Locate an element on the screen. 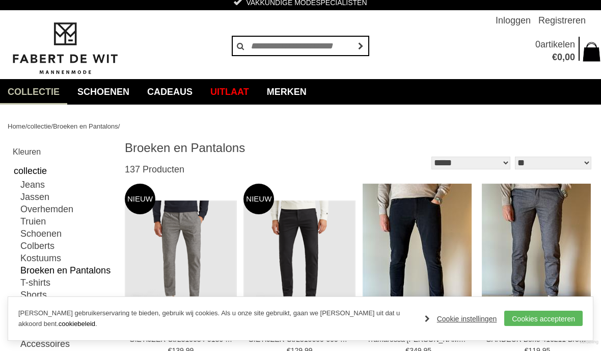 Image resolution: width=601 pixels, height=351 pixels. img: Fabert de Wit is located at coordinates (65, 48).